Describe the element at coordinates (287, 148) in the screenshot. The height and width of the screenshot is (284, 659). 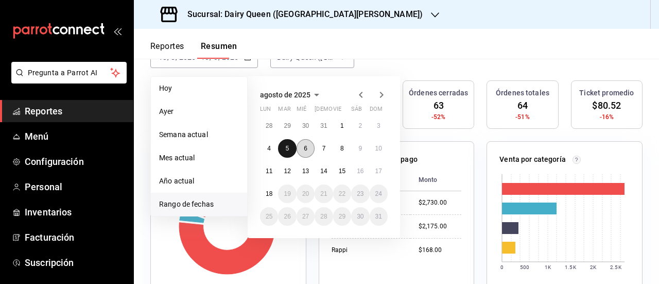
I see `button: 5 de agosto de 2025` at that location.